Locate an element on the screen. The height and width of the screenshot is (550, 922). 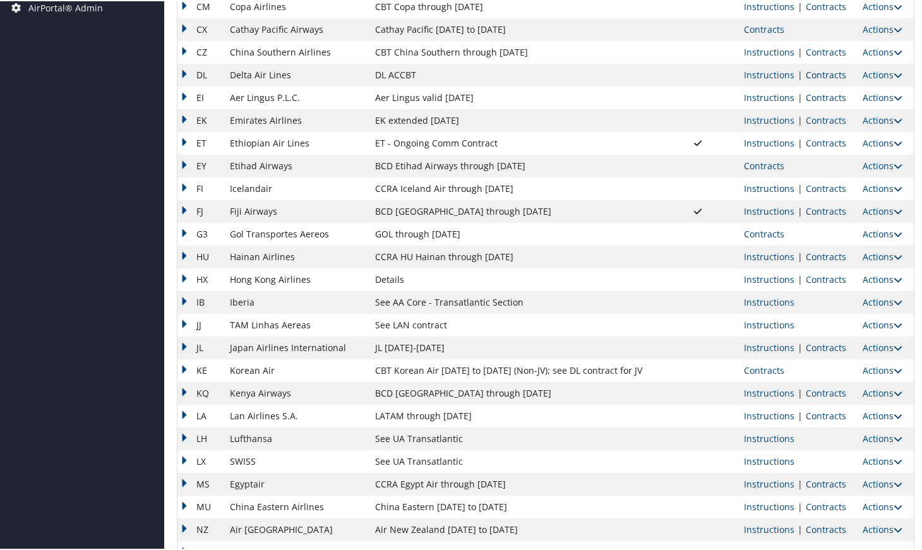
td: Cathay Pacific Airways is located at coordinates (295, 28).